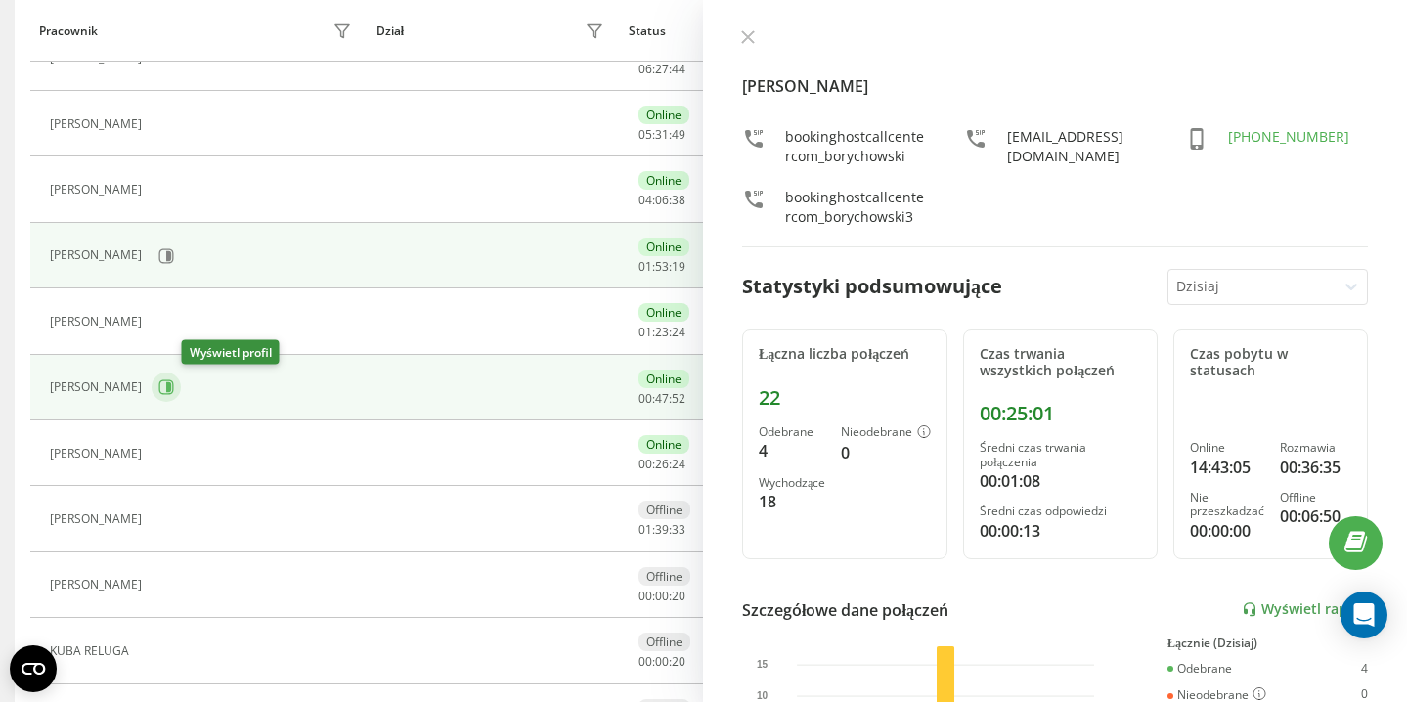  I want to click on div: 00:00:13, so click(1060, 531).